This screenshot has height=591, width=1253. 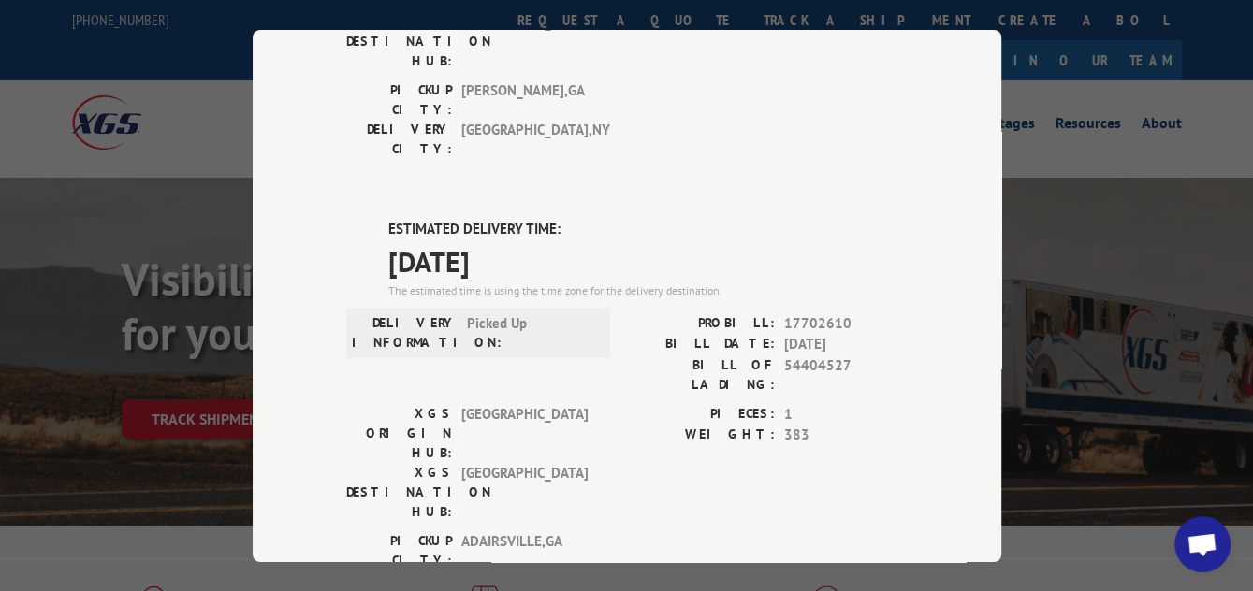 I want to click on div: The estimated time is using the time zone for the delivery destination., so click(x=647, y=290).